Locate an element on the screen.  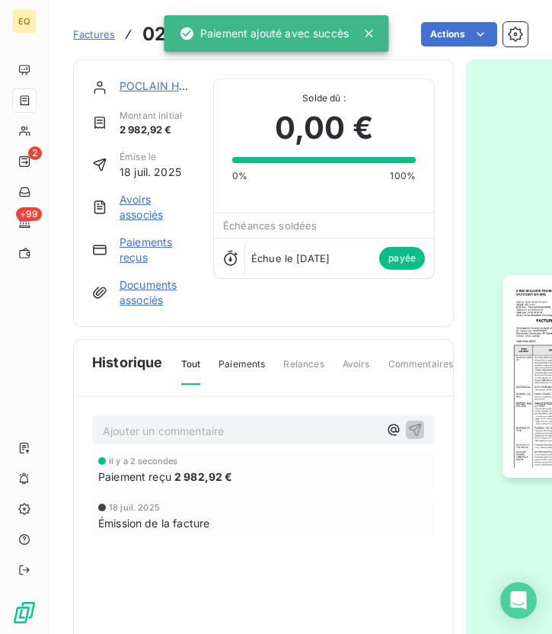
a: Paiements reçus is located at coordinates (157, 250).